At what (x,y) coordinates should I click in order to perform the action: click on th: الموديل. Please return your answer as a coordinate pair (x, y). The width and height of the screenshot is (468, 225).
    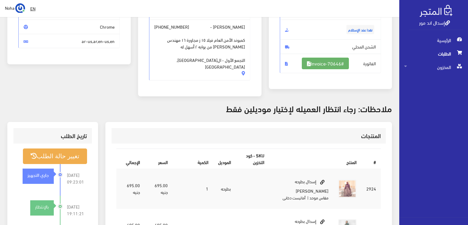
    Looking at the image, I should click on (224, 159).